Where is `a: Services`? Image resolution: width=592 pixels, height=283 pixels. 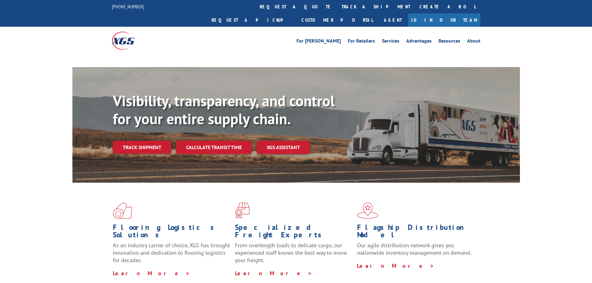
a: Services is located at coordinates (391, 42).